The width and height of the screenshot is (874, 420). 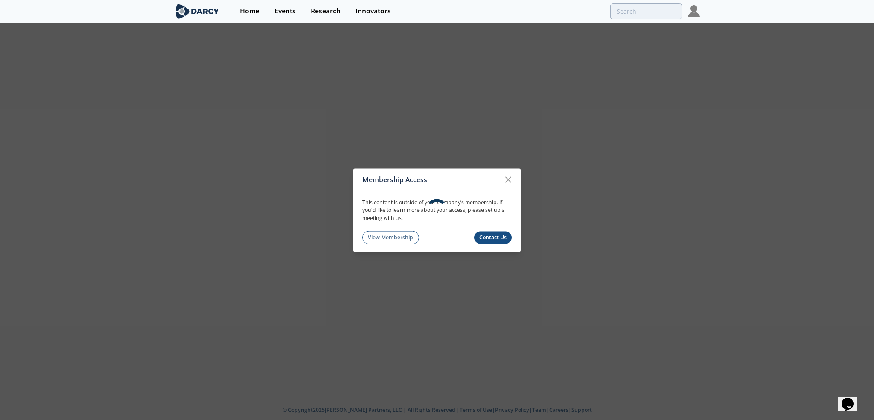 What do you see at coordinates (373, 11) in the screenshot?
I see `div: Innovators` at bounding box center [373, 11].